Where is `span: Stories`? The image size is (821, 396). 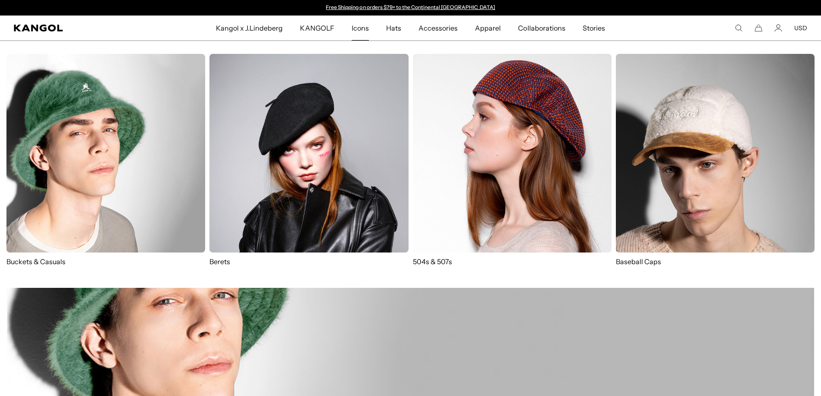 span: Stories is located at coordinates (594, 28).